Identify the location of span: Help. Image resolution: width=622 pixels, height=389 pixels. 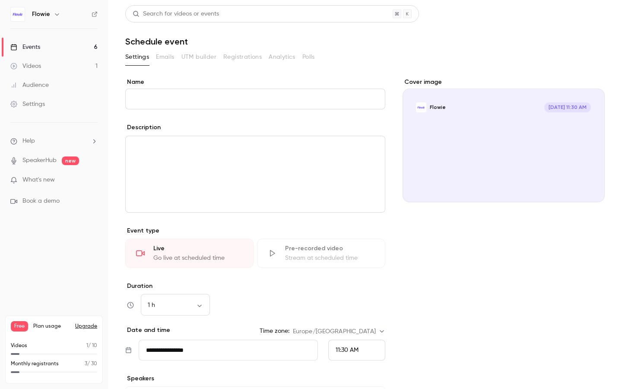
(29, 141).